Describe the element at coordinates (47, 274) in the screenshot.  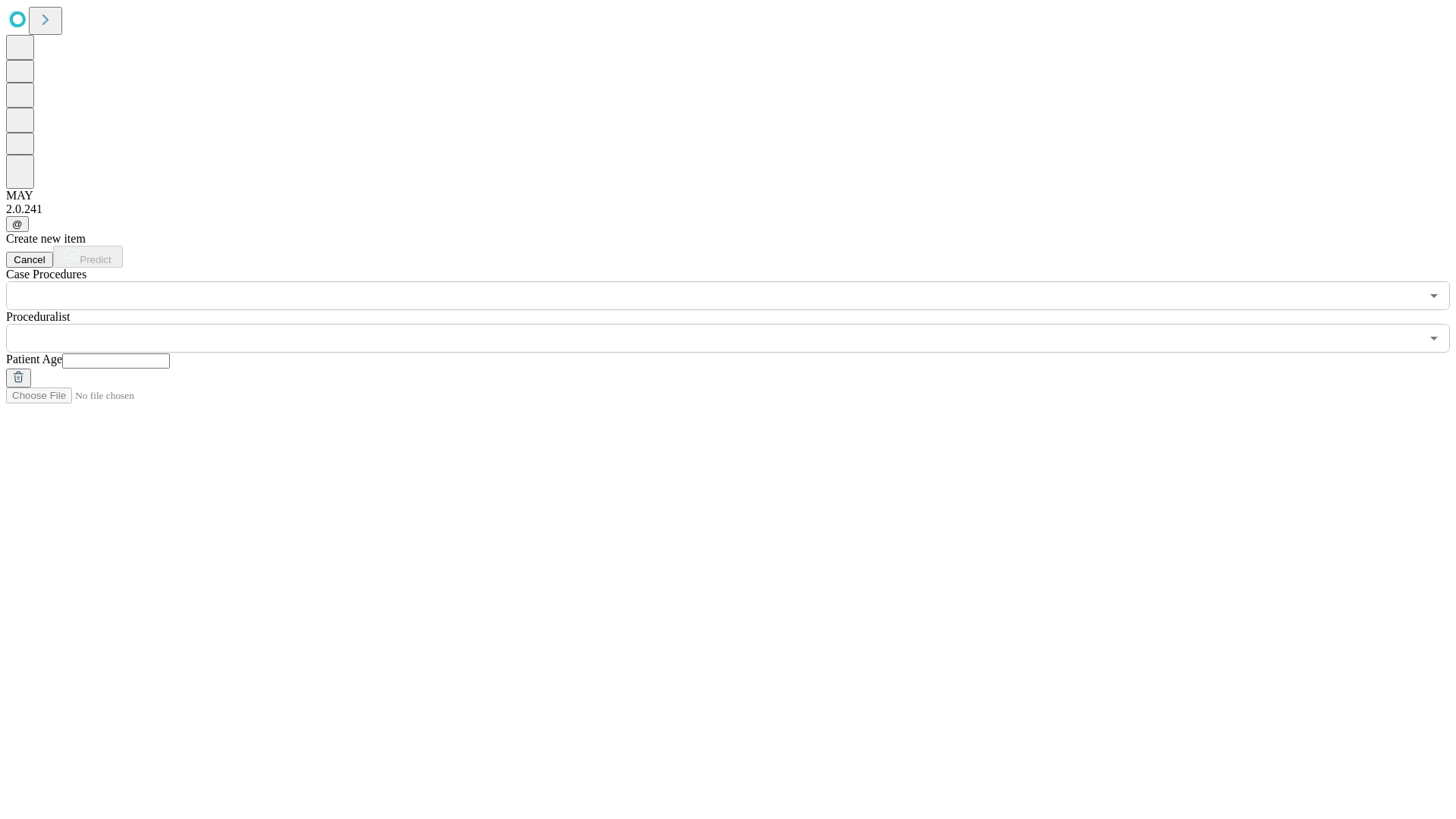
I see `span: Scheduled Procedure` at that location.